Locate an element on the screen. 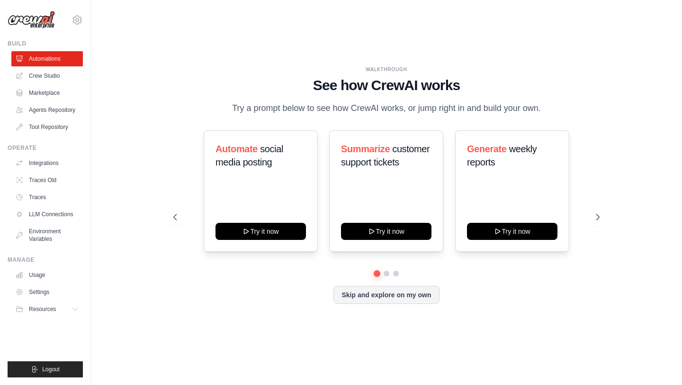 The image size is (682, 385). a: LLM Connections is located at coordinates (47, 214).